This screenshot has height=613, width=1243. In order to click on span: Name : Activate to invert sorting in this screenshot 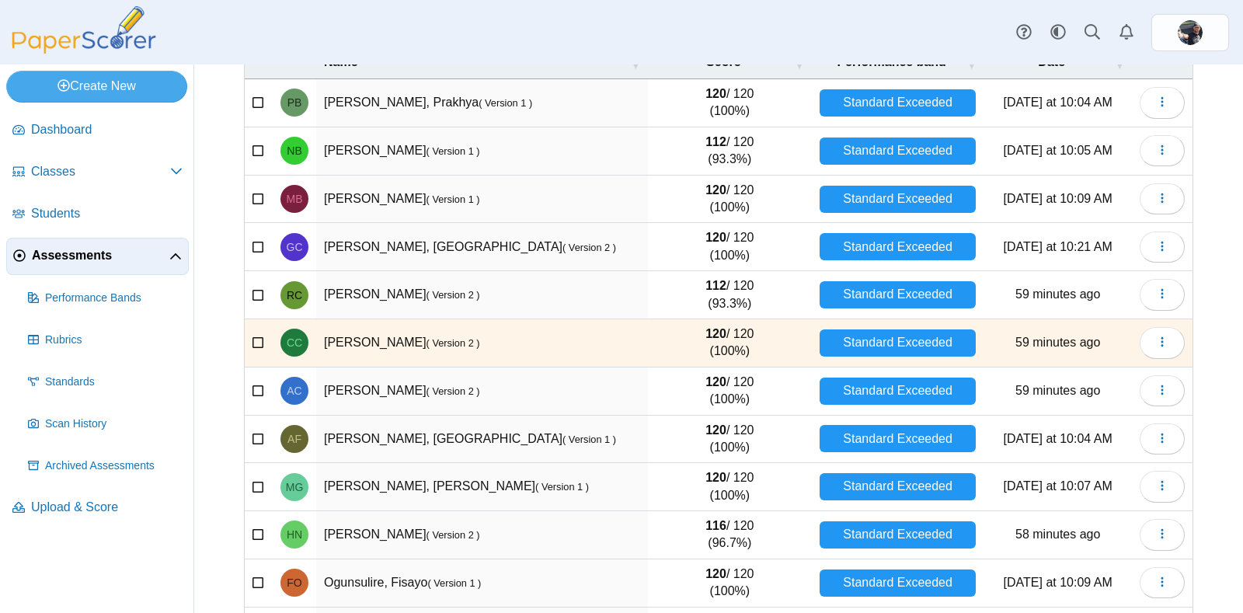, I will do `click(636, 62)`.